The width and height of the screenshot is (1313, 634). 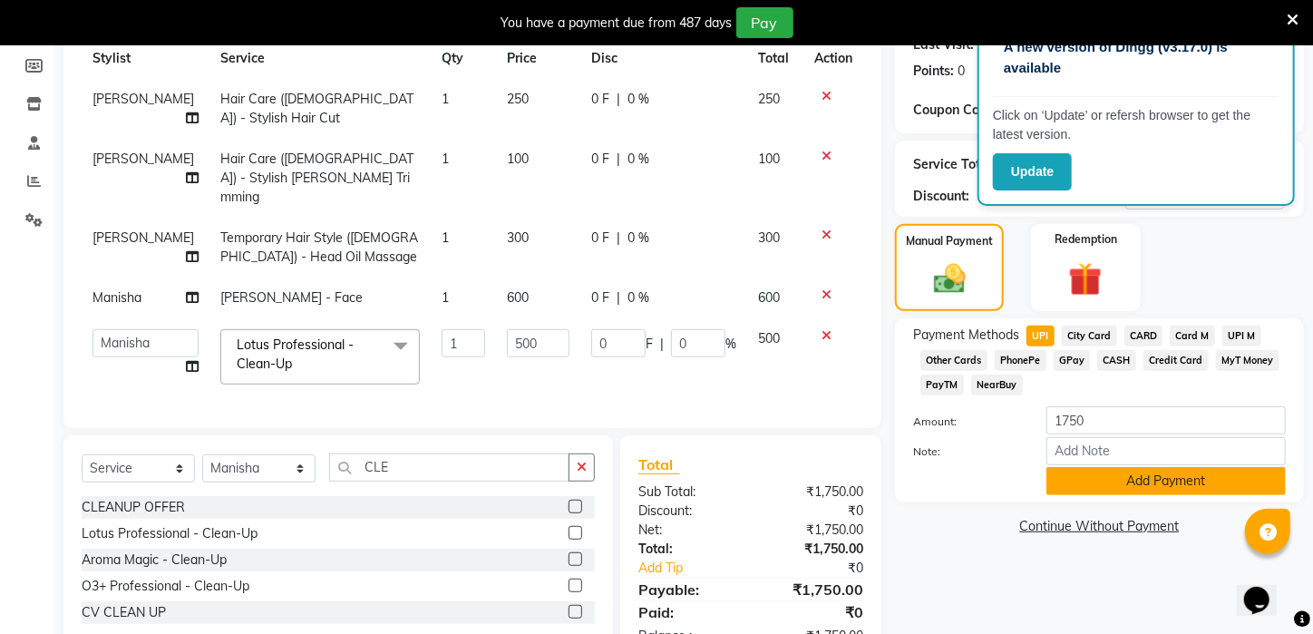 What do you see at coordinates (1085, 239) in the screenshot?
I see `label: Redemption` at bounding box center [1085, 239].